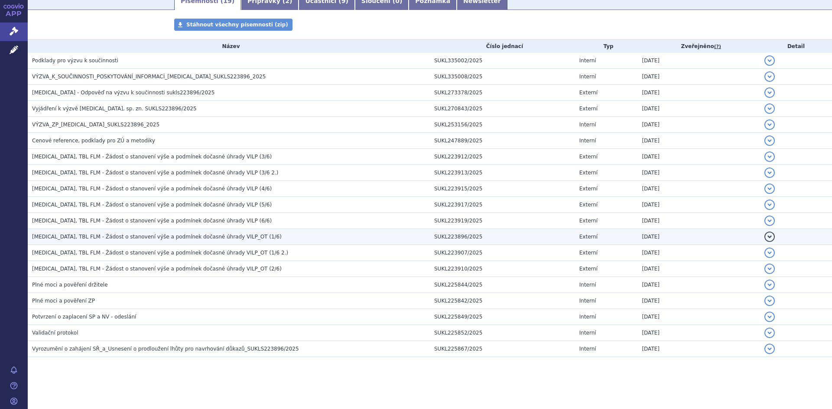 Image resolution: width=832 pixels, height=409 pixels. Describe the element at coordinates (502, 77) in the screenshot. I see `td: SUKL335008/2025` at that location.